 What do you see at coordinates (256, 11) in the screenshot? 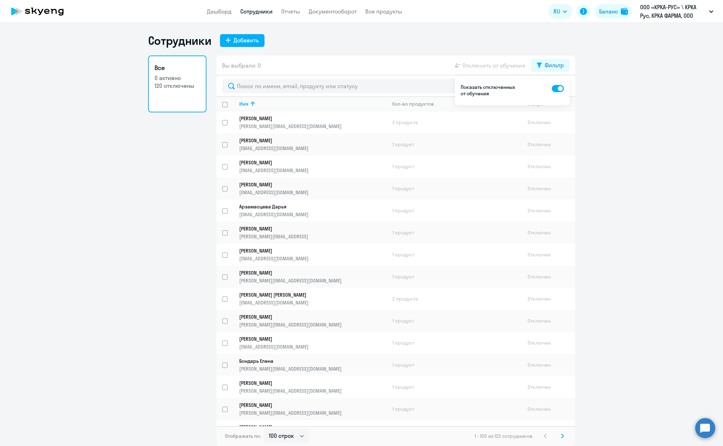
I see `a: Сотрудники` at bounding box center [256, 11].